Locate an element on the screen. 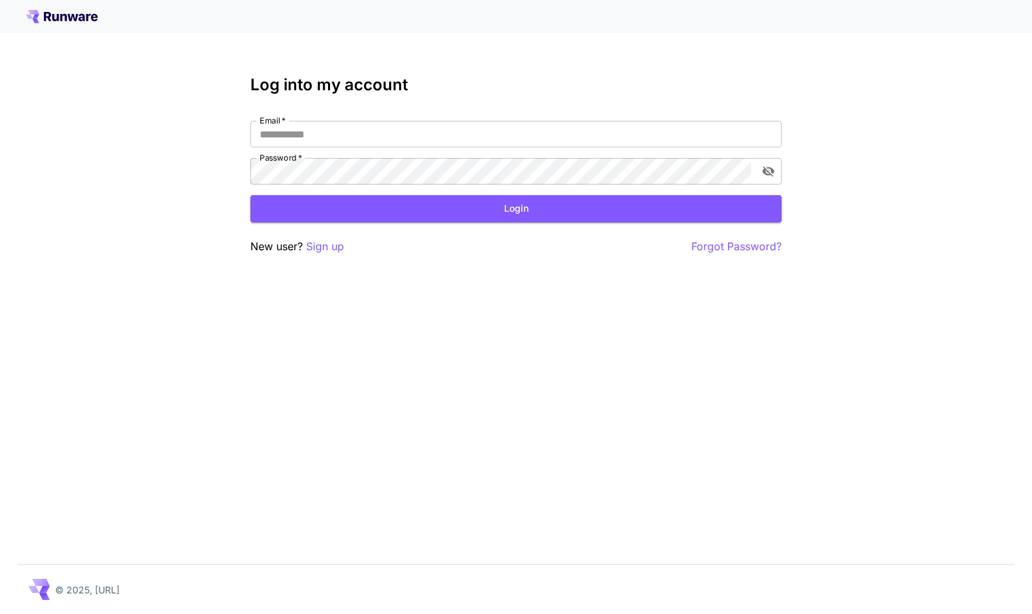 The width and height of the screenshot is (1032, 614). p: Sign up is located at coordinates (325, 246).